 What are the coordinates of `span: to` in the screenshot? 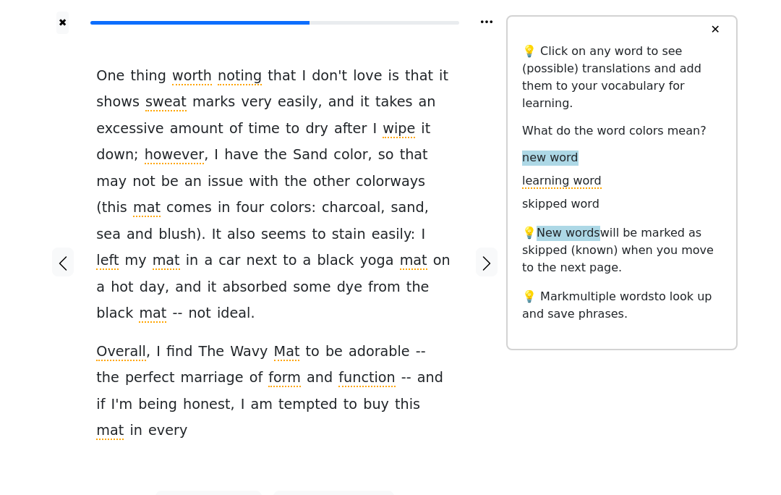 It's located at (318, 234).